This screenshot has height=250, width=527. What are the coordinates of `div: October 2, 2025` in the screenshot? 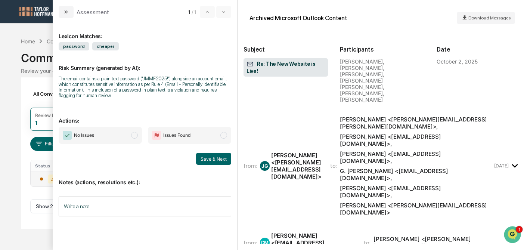 It's located at (457, 61).